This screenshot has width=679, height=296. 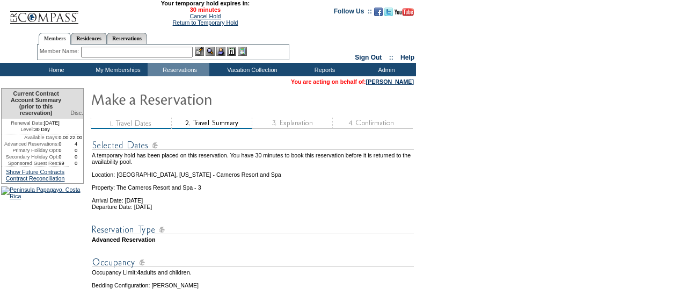 What do you see at coordinates (35, 172) in the screenshot?
I see `a: Show Future Contracts` at bounding box center [35, 172].